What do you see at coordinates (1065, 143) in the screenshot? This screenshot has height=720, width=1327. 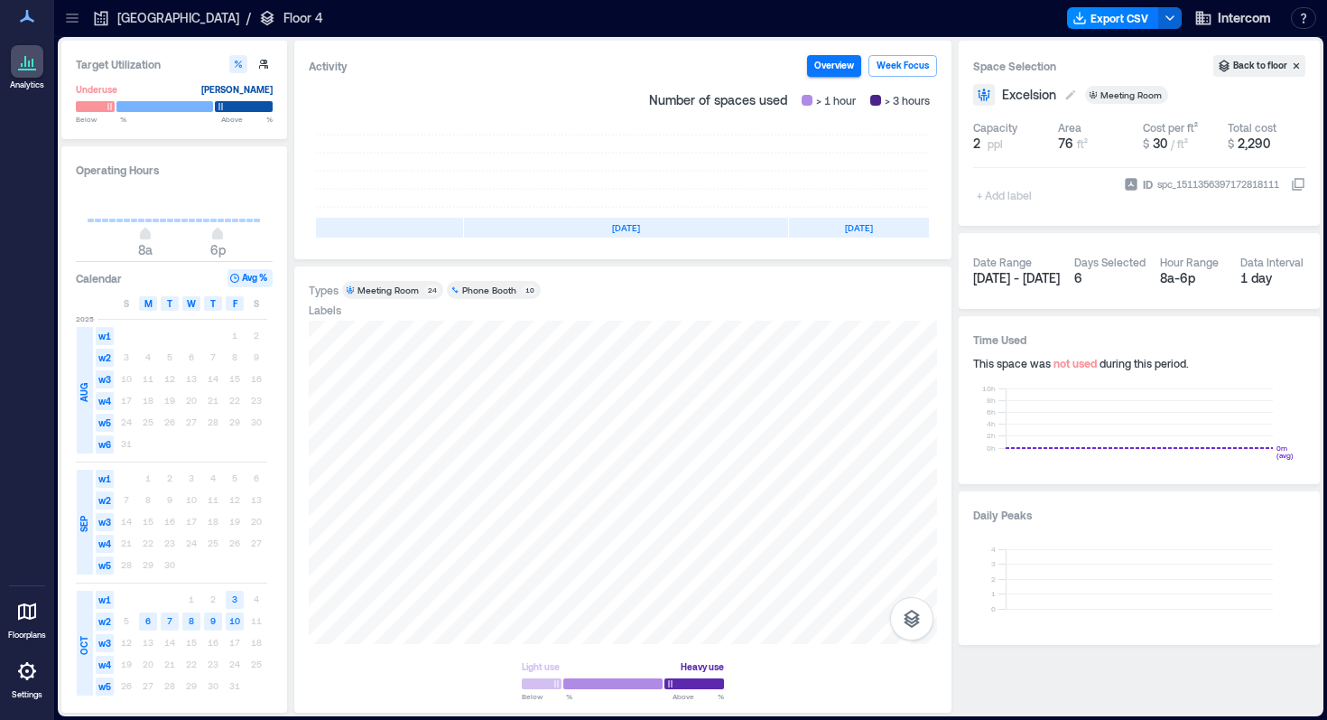 I see `span: 76` at bounding box center [1065, 143].